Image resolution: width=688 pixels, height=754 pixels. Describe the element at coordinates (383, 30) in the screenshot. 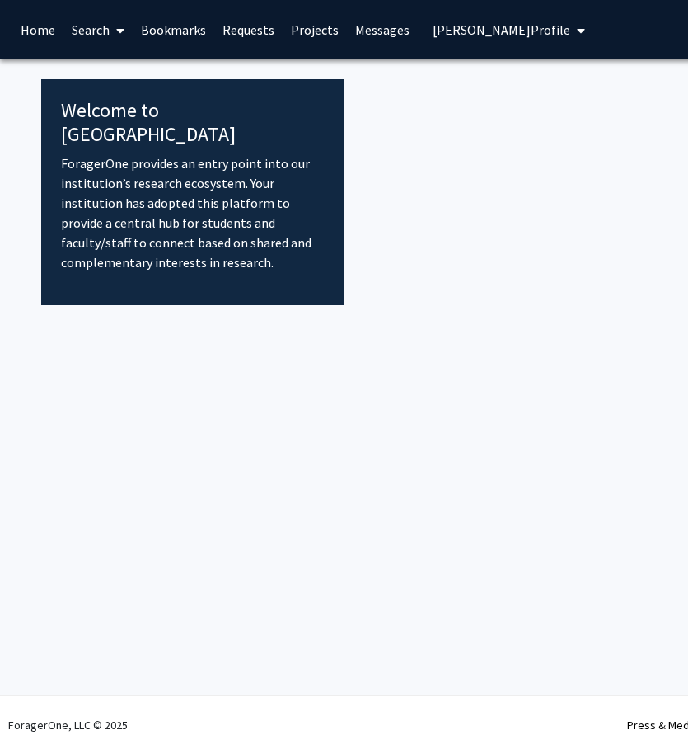

I see `a: Messages` at that location.